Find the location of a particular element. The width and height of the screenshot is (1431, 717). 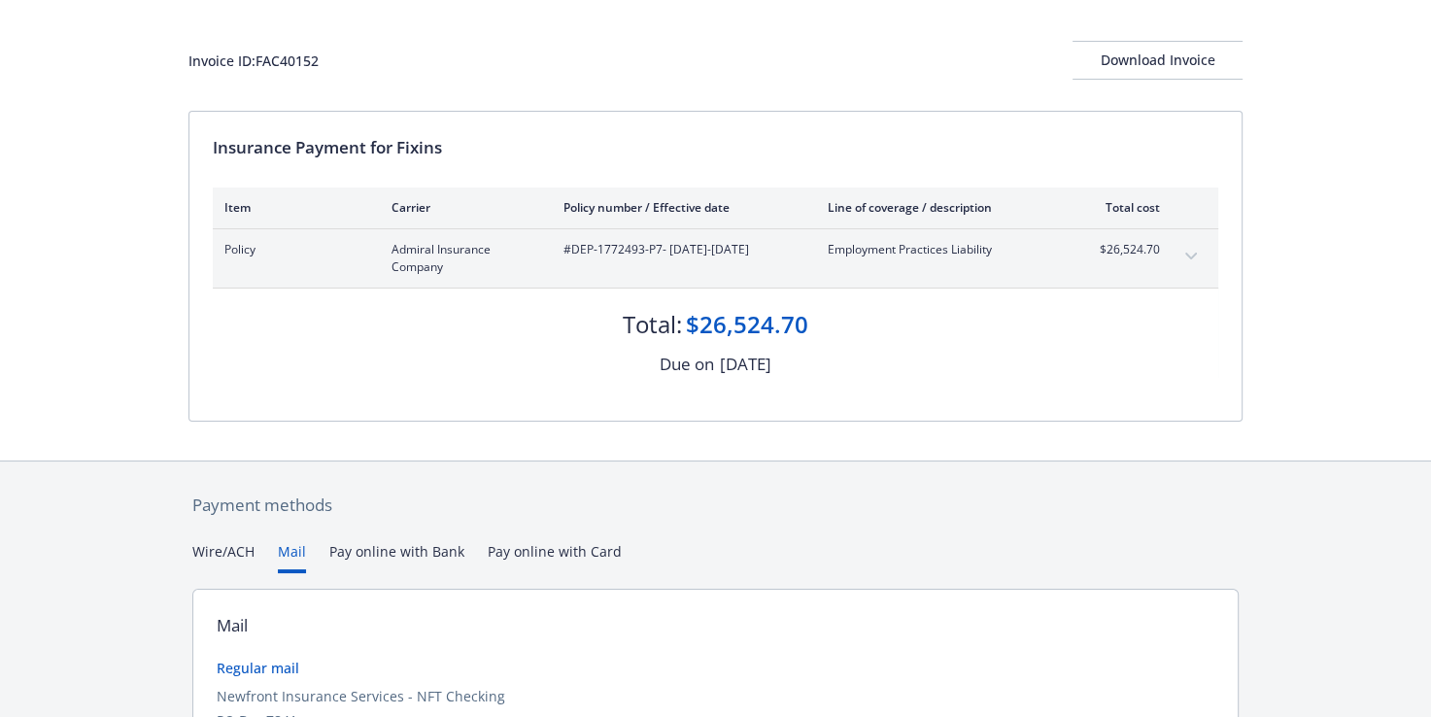

div: Invoice ID: FAC40152 is located at coordinates (254, 60).